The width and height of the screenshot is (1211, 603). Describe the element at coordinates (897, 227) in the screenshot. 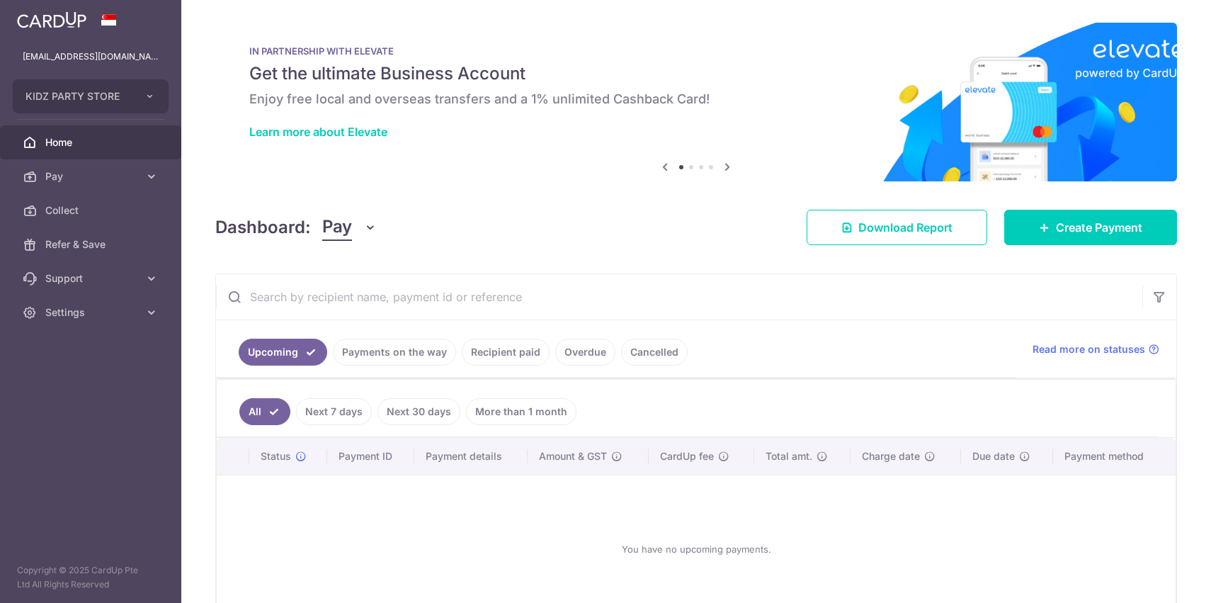

I see `a: Download Report` at that location.